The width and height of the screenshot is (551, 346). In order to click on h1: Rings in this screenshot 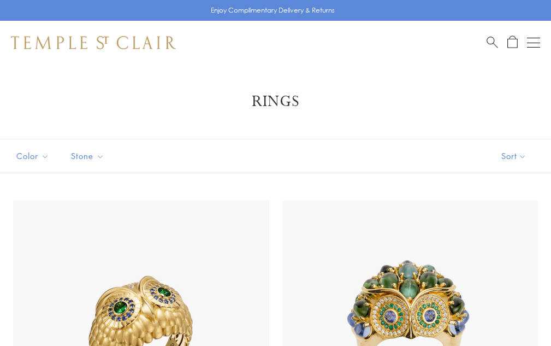, I will do `click(275, 102)`.